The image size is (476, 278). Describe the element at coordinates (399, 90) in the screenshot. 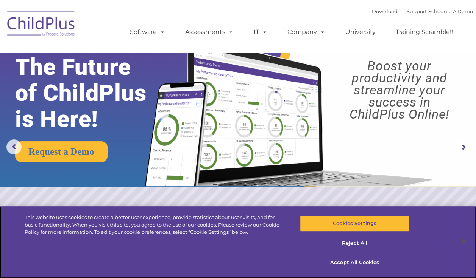

I see `rs-layer: Boost your productivity and streamline your success in ChildPlus Online!` at that location.